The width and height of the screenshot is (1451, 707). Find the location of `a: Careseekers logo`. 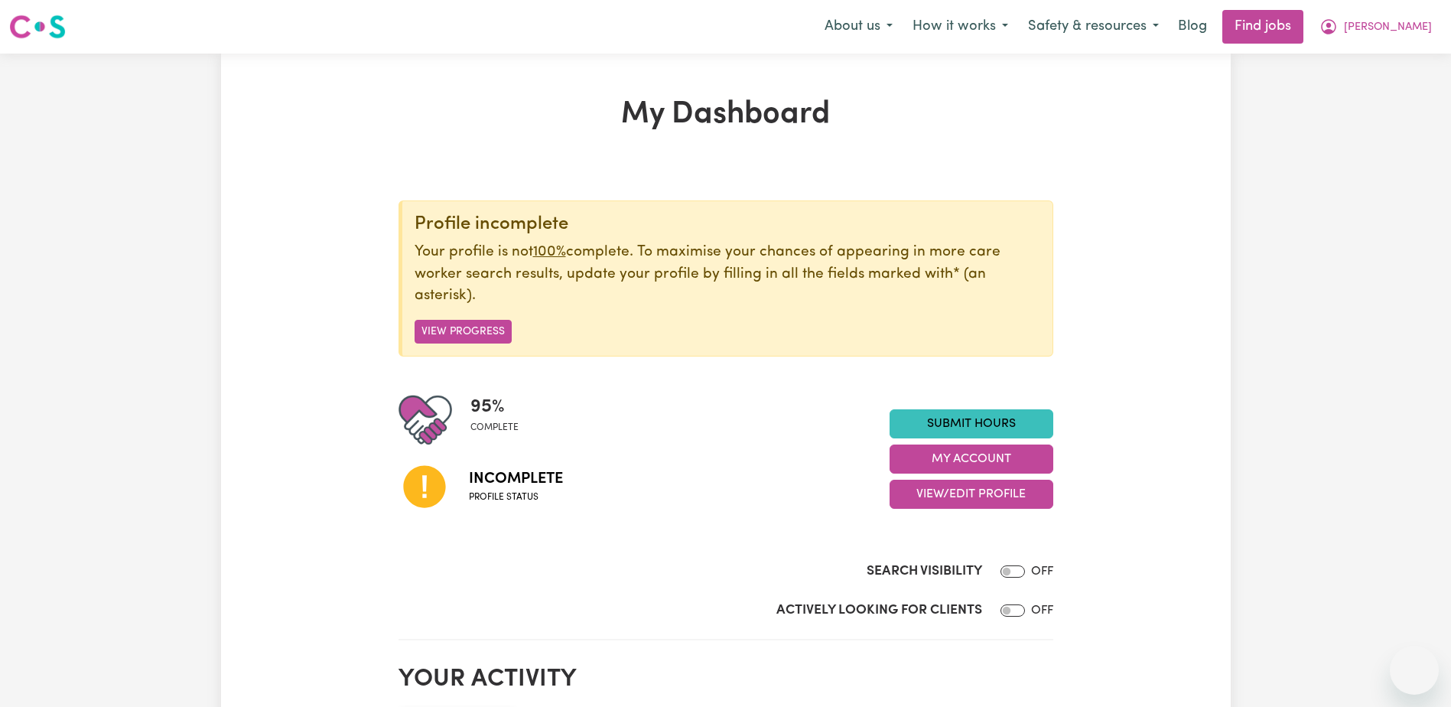

a: Careseekers logo is located at coordinates (37, 27).